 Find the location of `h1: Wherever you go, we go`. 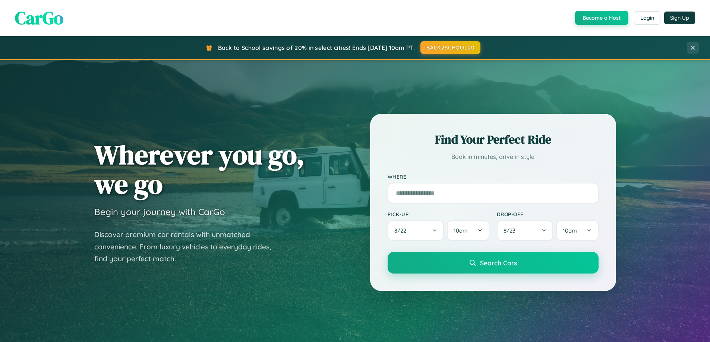

h1: Wherever you go, we go is located at coordinates (199, 169).